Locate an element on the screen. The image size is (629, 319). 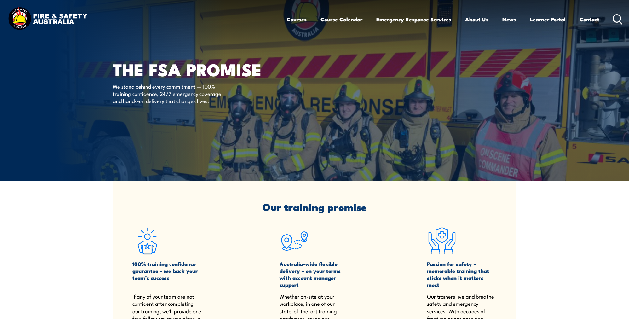
a: Course Calendar is located at coordinates (341, 19).